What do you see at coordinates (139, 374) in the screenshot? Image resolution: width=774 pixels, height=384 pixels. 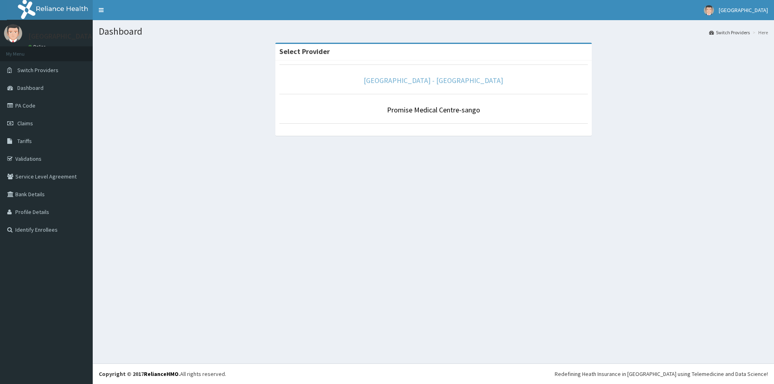 I see `strong: Copyright © 2017 .` at bounding box center [139, 374].